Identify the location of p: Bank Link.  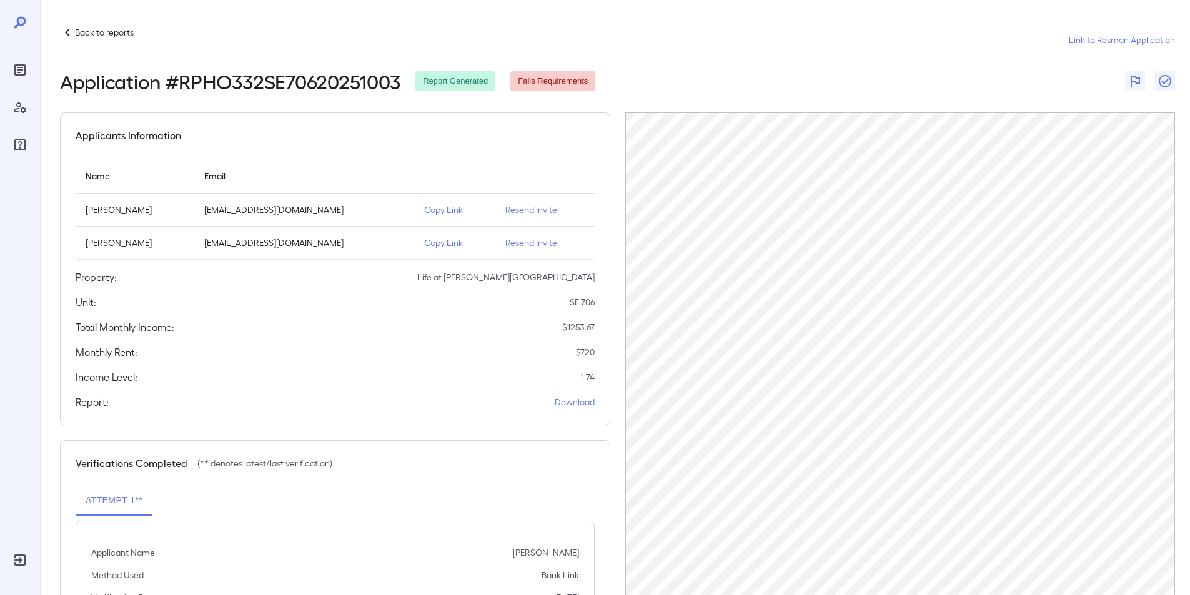
(560, 575).